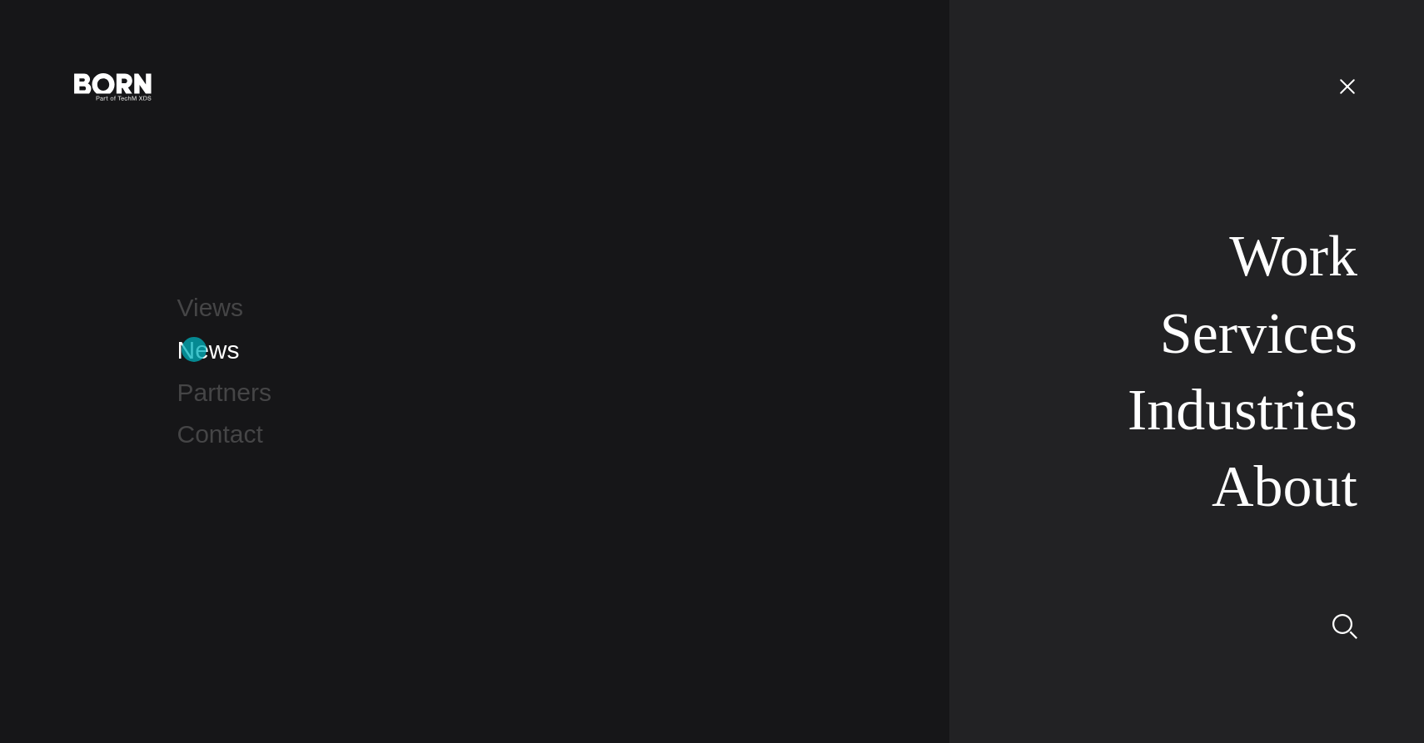  I want to click on a: Industries, so click(1242, 410).